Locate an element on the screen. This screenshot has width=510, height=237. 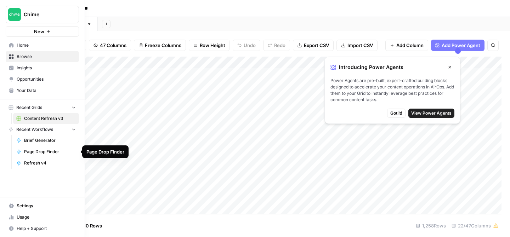
span: Freeze Columns is located at coordinates (163, 45).